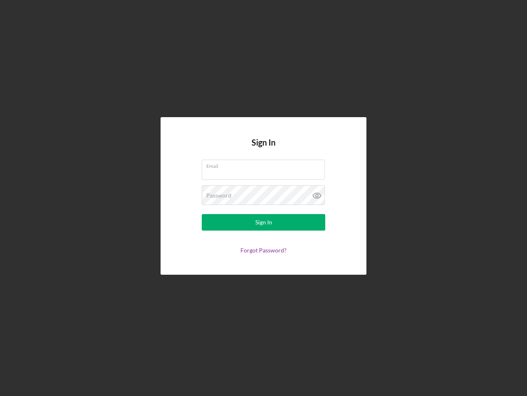 The height and width of the screenshot is (396, 527). I want to click on label: Email, so click(266, 164).